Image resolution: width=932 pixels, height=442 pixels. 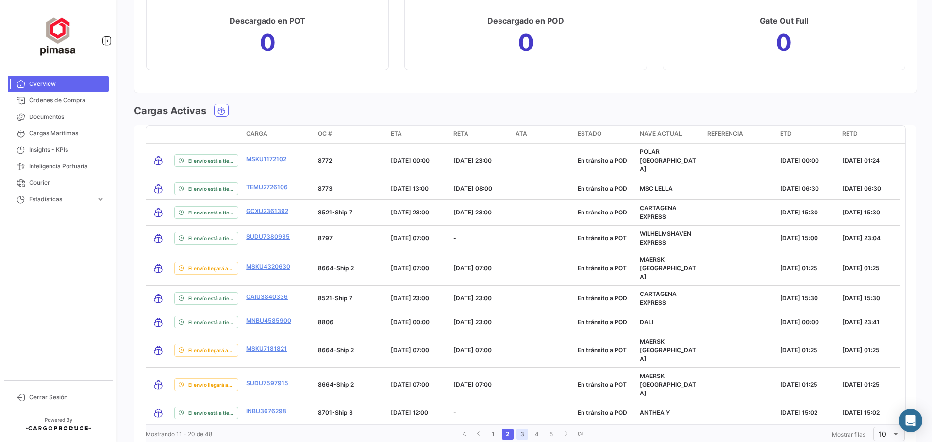 What do you see at coordinates (661, 134) in the screenshot?
I see `span: Nave actual` at bounding box center [661, 134].